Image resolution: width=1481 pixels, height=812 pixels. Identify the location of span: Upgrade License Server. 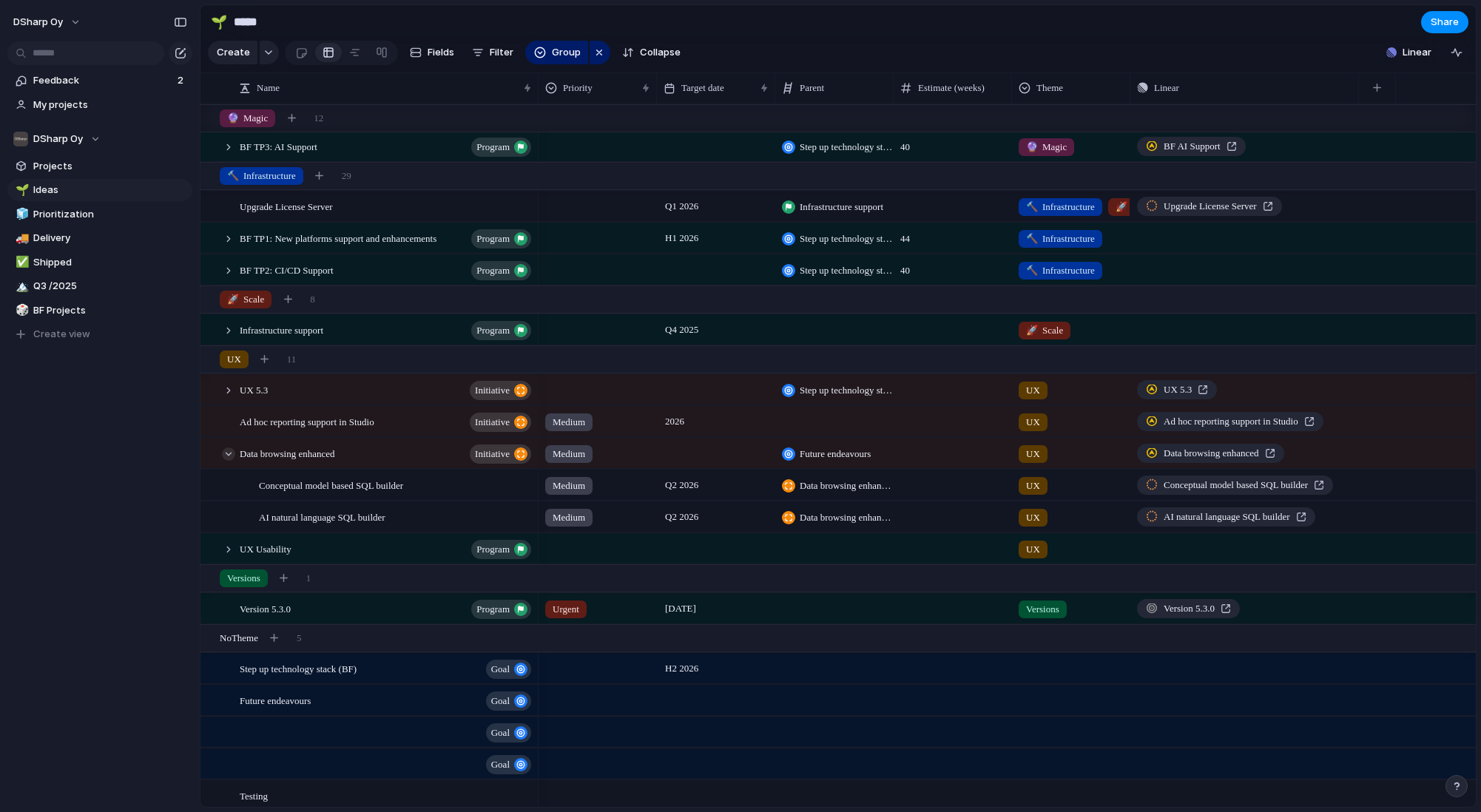
(1210, 206).